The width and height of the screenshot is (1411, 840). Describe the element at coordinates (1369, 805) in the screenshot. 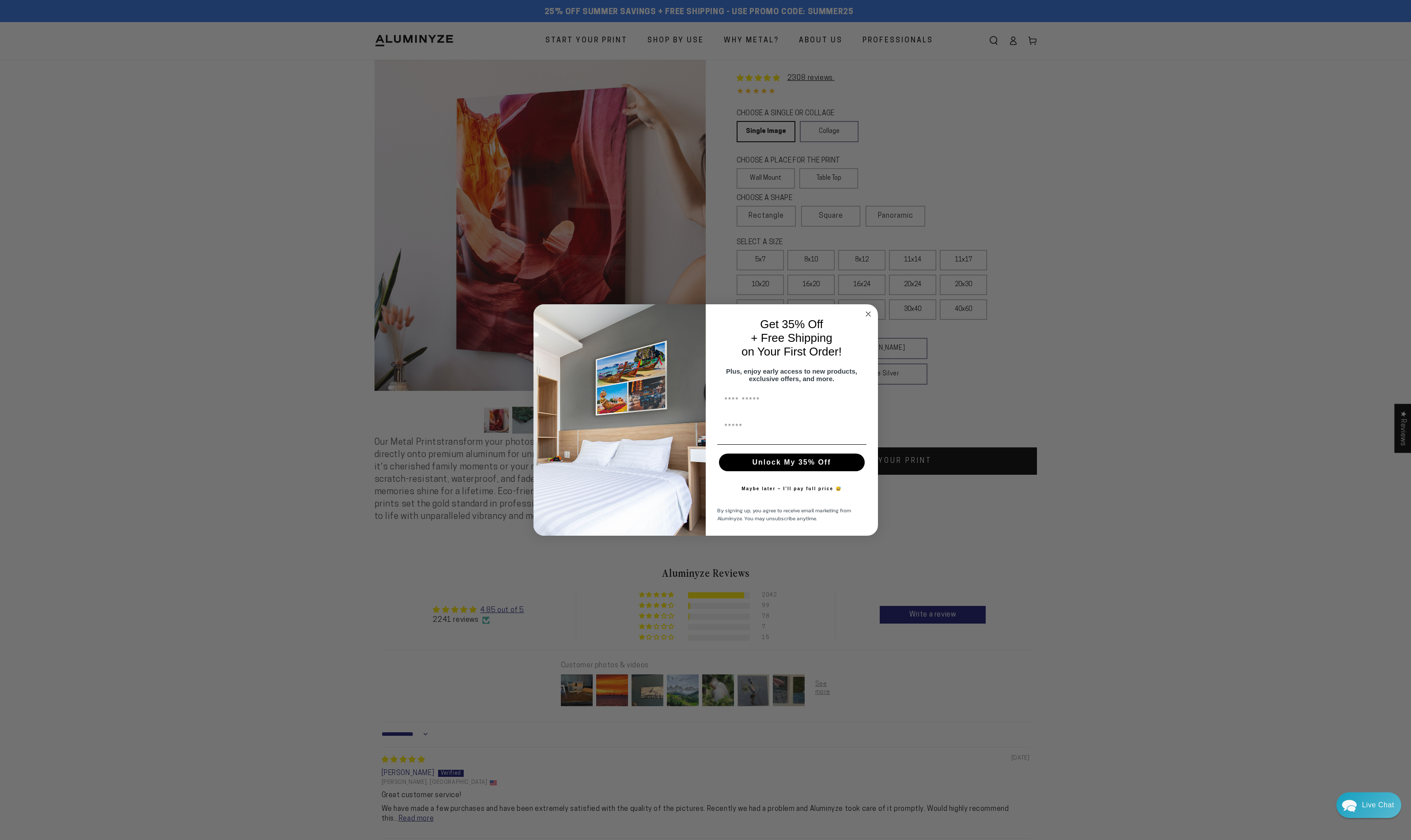

I see `div: Chat widget toggle` at that location.